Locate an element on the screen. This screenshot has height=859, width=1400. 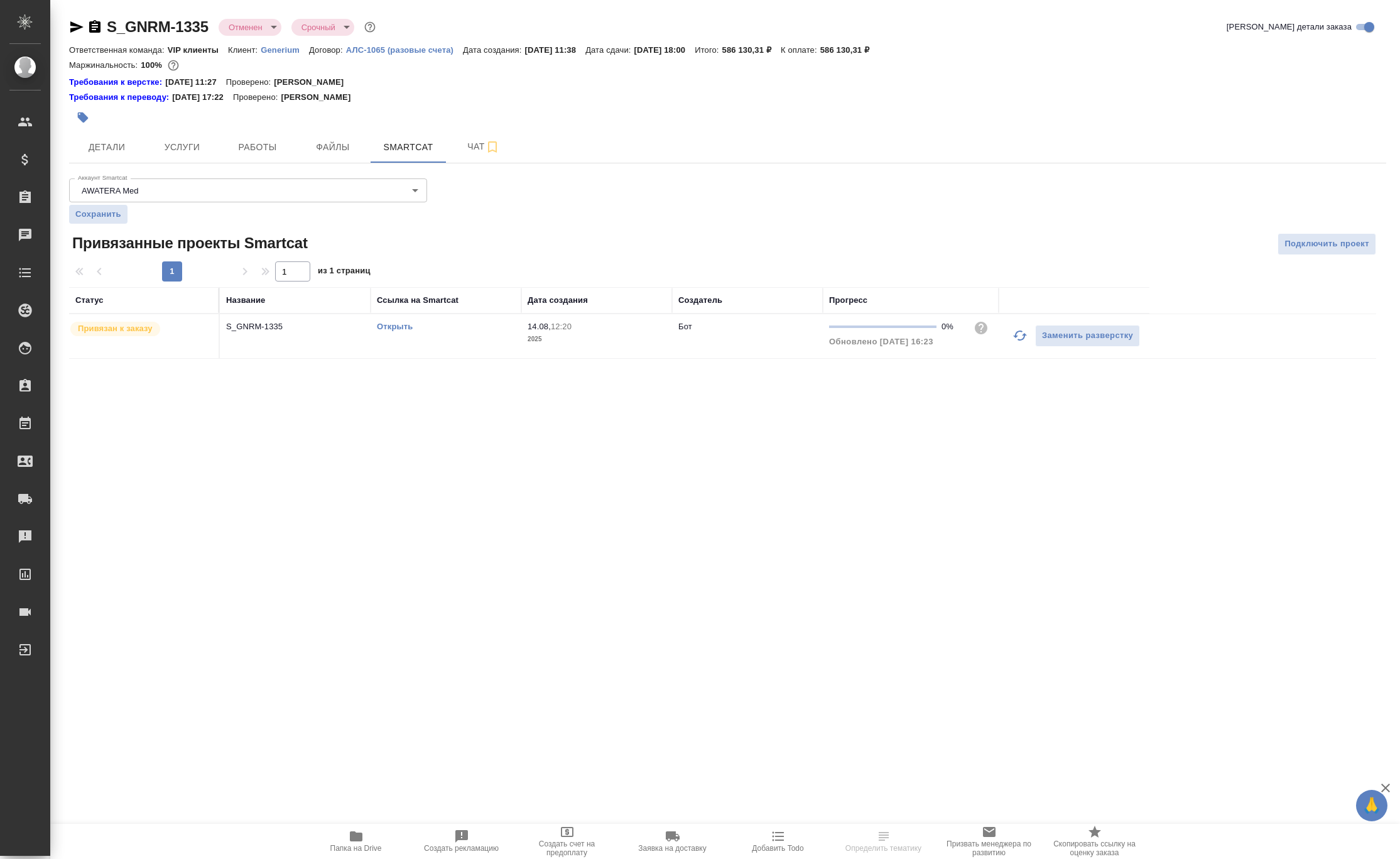
div: Создатель is located at coordinates (700, 300).